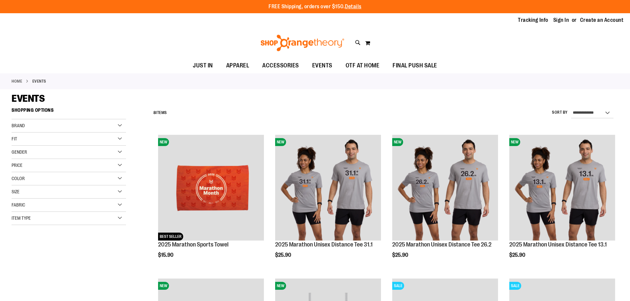 The height and width of the screenshot is (301, 630). I want to click on span: Fabric, so click(18, 205).